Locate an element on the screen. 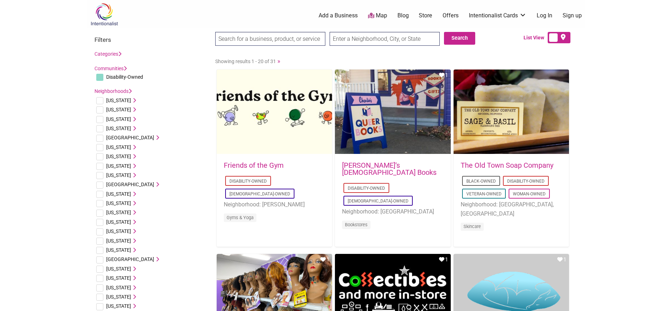  a: Map is located at coordinates (377, 16).